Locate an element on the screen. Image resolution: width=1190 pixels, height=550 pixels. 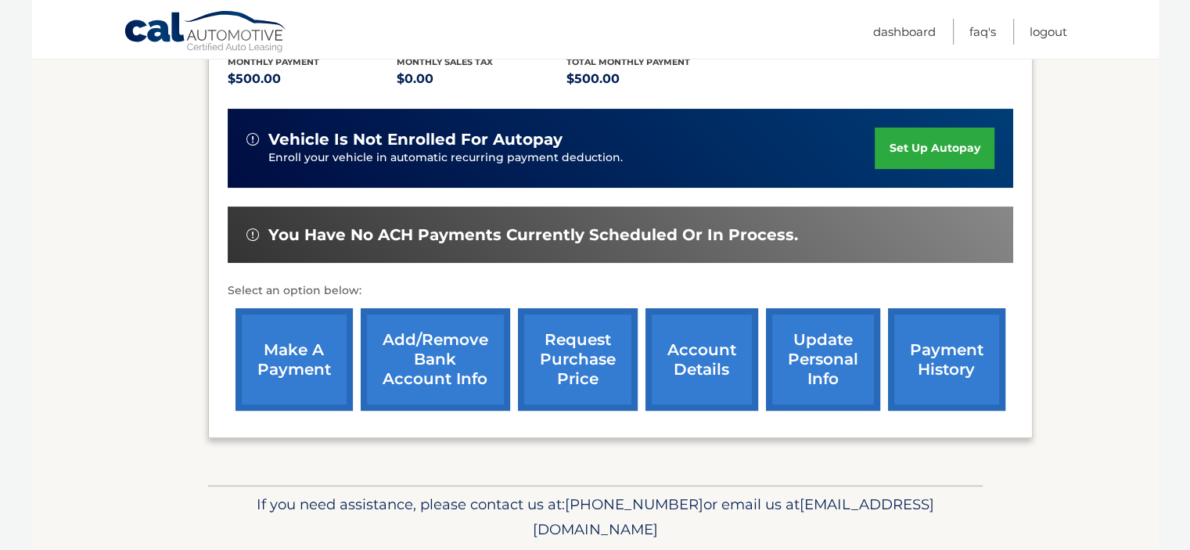
a: Add/Remove bank account info is located at coordinates (435, 359).